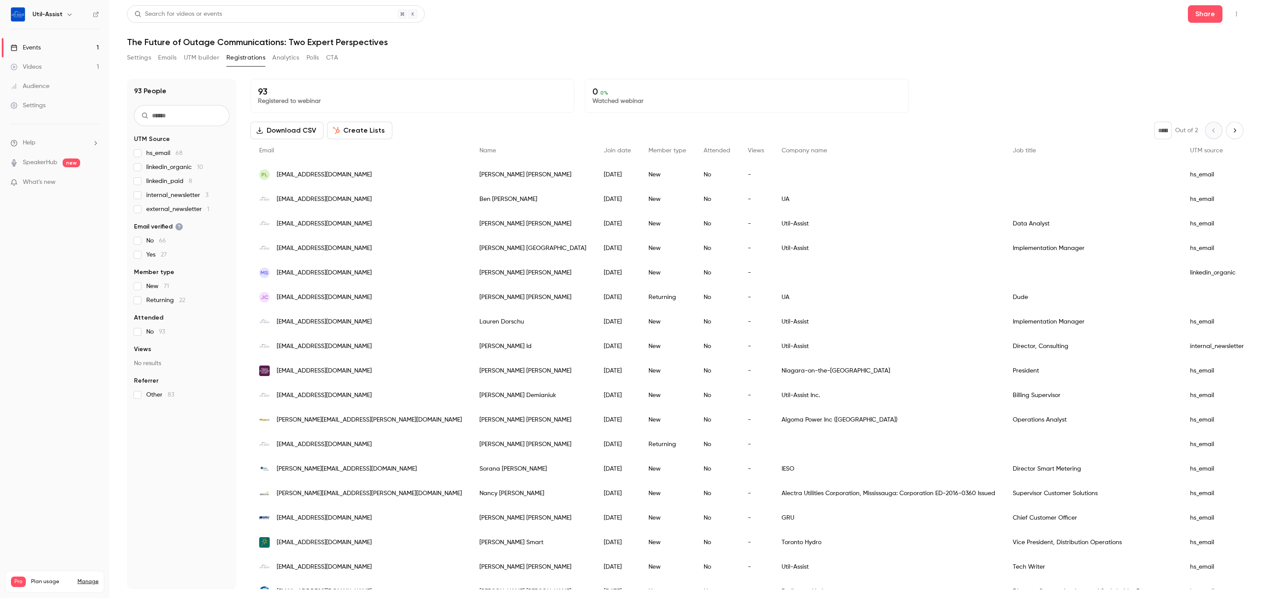 The width and height of the screenshot is (1261, 598). I want to click on p: Registered to webinar, so click(412, 101).